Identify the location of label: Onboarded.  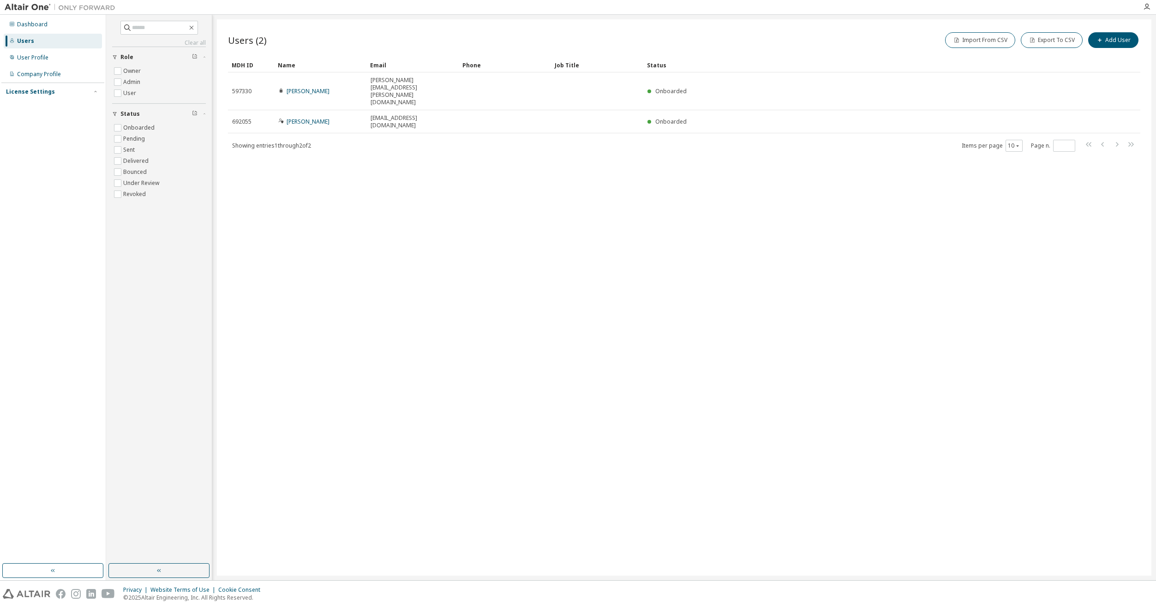
(140, 128).